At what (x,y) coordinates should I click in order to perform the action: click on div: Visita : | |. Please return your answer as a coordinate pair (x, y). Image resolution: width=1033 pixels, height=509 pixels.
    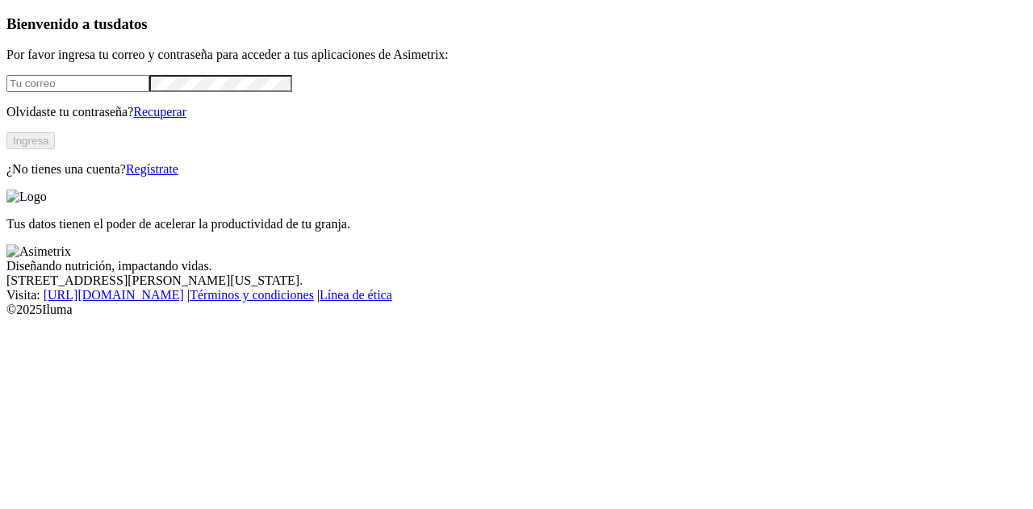
    Looking at the image, I should click on (517, 295).